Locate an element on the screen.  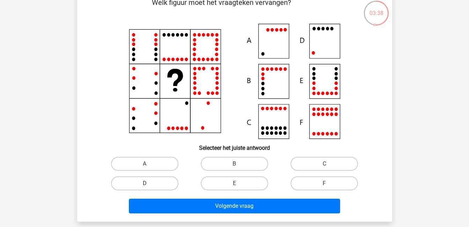
button: Volgende vraag is located at coordinates (234, 206).